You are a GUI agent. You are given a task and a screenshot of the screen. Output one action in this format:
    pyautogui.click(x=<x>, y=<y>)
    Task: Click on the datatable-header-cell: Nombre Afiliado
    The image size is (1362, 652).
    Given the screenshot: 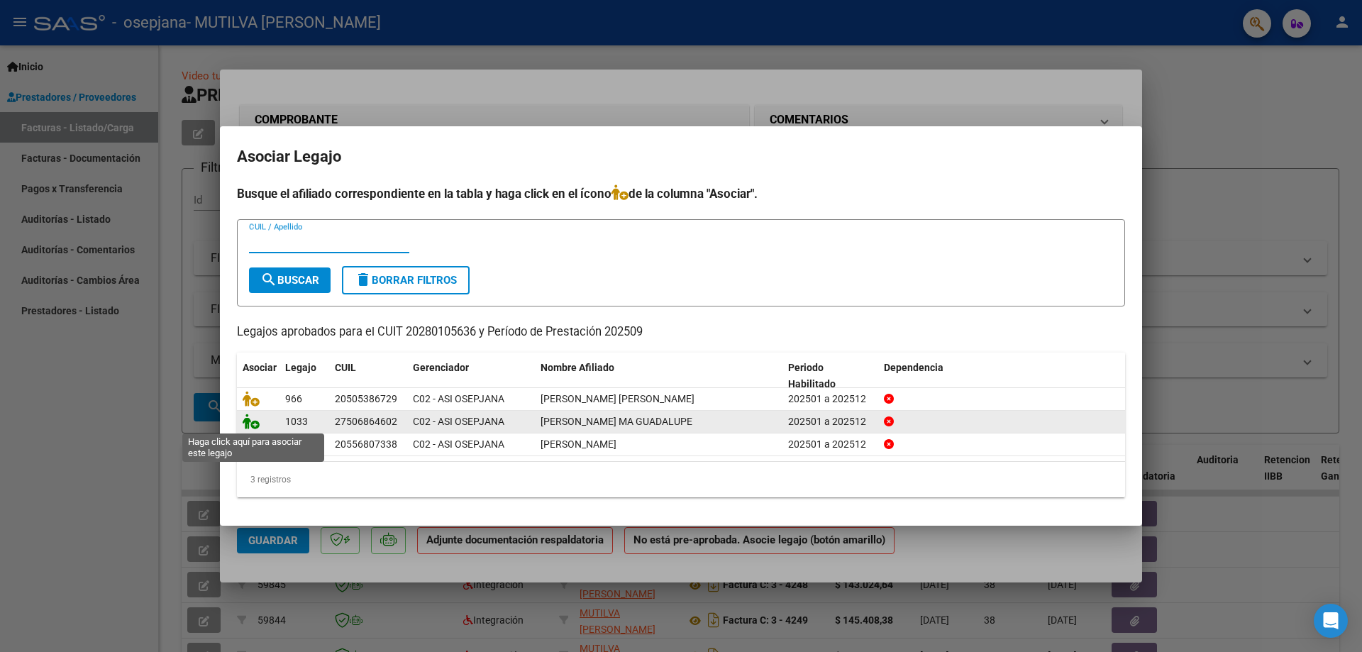 What is the action you would take?
    pyautogui.click(x=658, y=376)
    